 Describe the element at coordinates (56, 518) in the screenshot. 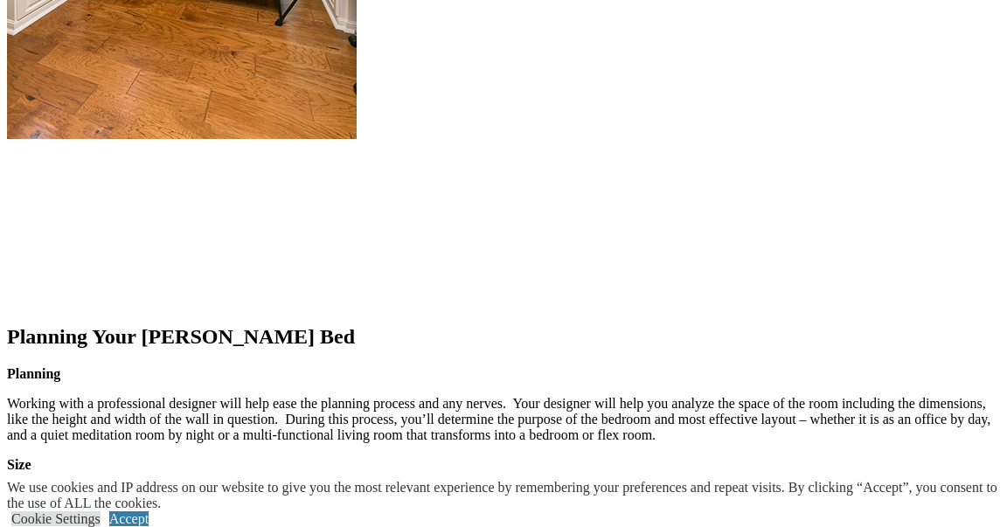

I see `a: Cookie Settings` at that location.